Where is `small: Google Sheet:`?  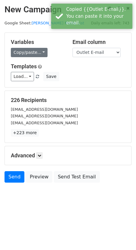
small: Google Sheet: is located at coordinates (44, 23).